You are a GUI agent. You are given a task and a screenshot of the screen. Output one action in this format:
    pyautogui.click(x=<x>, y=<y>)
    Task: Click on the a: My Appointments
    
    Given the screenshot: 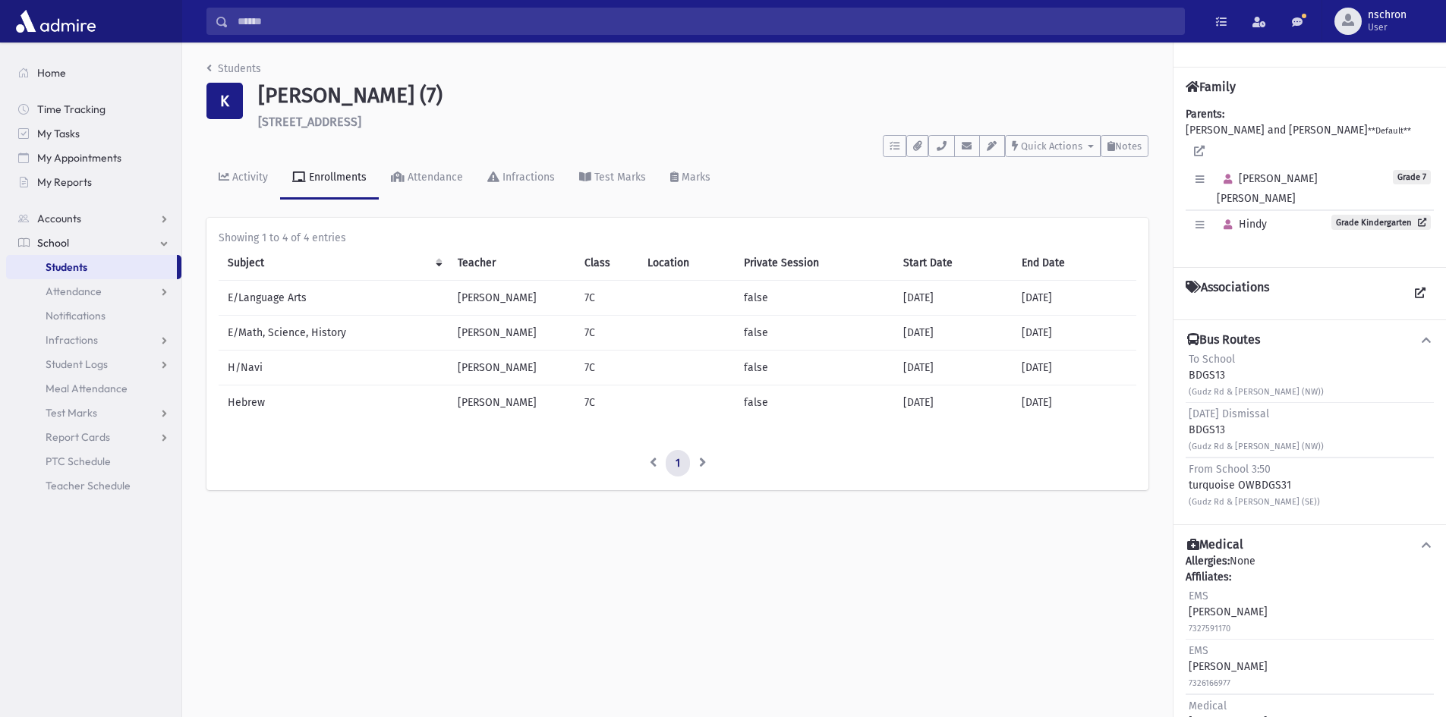 What is the action you would take?
    pyautogui.click(x=93, y=158)
    